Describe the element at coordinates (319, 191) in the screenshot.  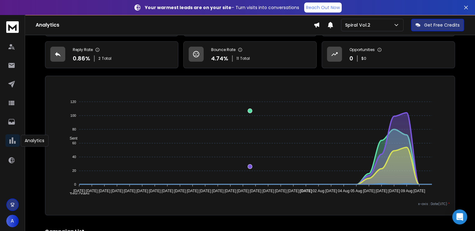
I see `tspan: 02 Aug` at that location.